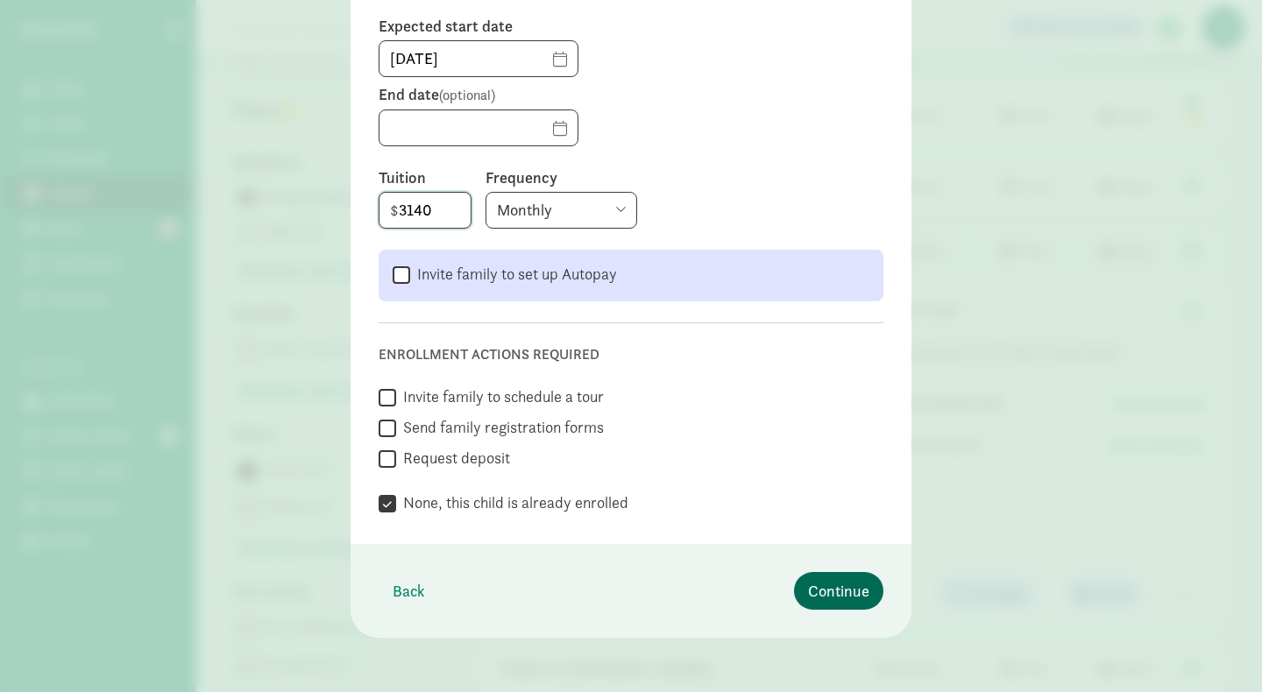  I want to click on input: 0.00, so click(425, 210).